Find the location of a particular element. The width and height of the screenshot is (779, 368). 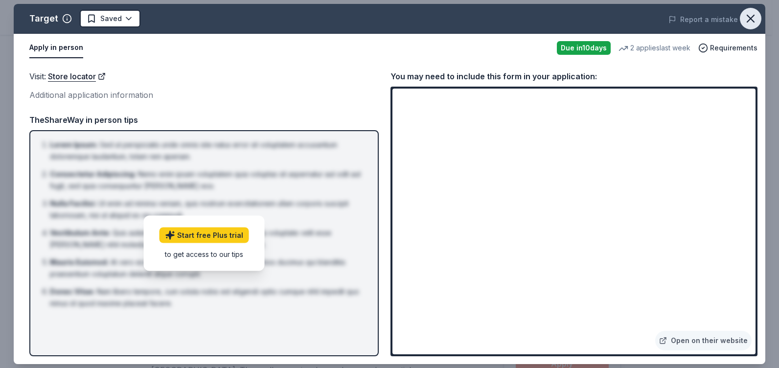

div: Target is located at coordinates (44, 19).